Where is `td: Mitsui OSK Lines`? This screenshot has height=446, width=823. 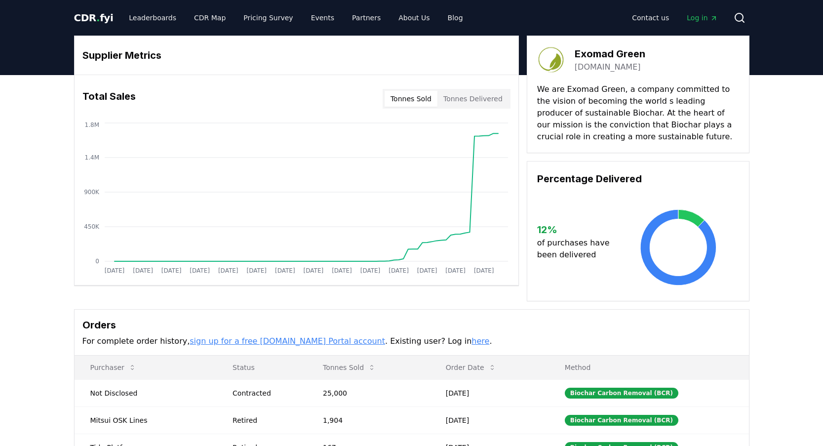
td: Mitsui OSK Lines is located at coordinates (146, 420).